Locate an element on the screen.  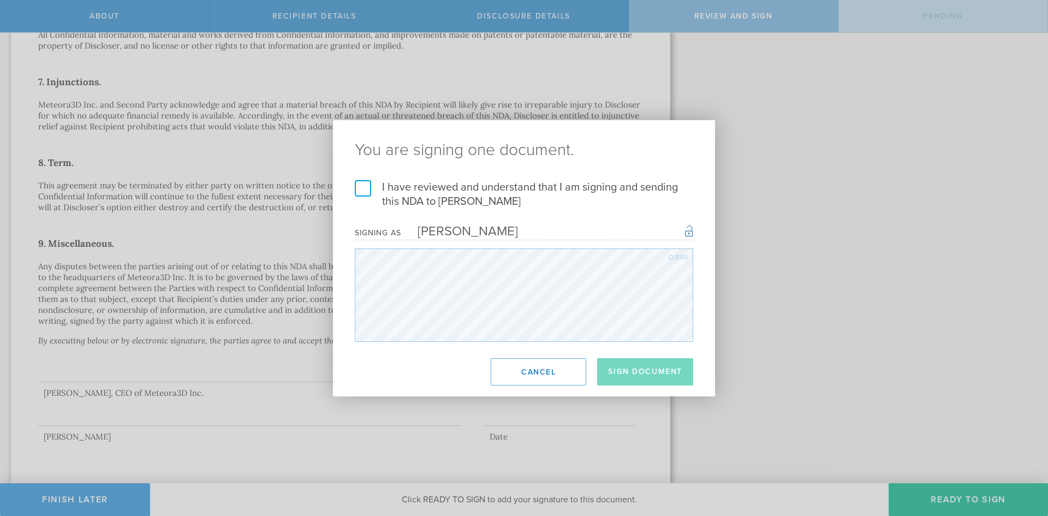
button: Cancel is located at coordinates (538, 372).